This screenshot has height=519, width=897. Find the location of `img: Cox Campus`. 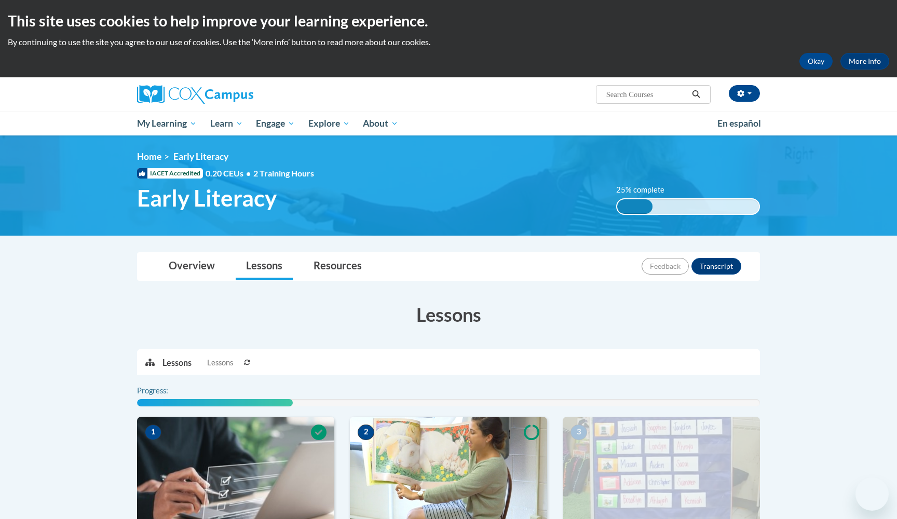

img: Cox Campus is located at coordinates (195, 95).